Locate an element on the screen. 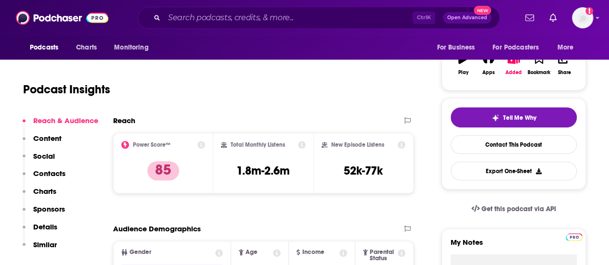 The image size is (609, 265). h2: Audience Demographics is located at coordinates (157, 229).